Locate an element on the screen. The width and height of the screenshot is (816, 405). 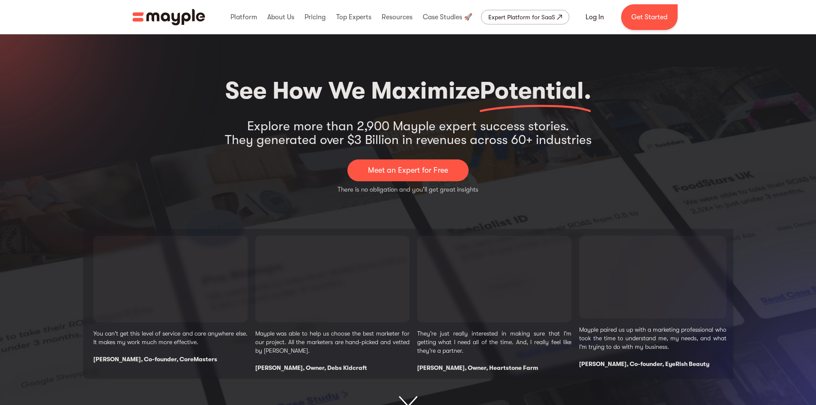
p: Mayple was able to help us choose the best marketer for our project. All the marketers are hand-p... is located at coordinates (332, 342).